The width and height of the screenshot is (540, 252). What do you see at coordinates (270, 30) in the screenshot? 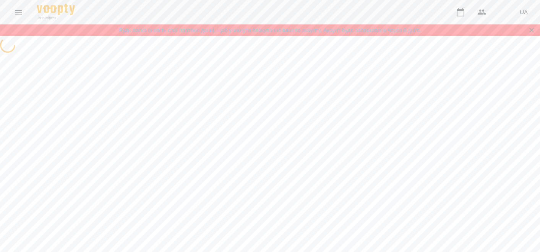
I see `a: Будь ласка оновіть свої платіжні данні, щоб уникнути блокування вашого акаунту. Акаунт буде забло...` at bounding box center [270, 30].